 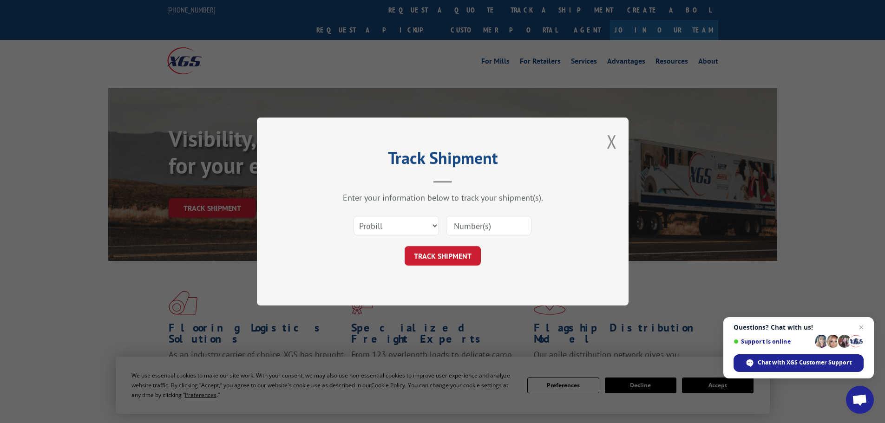 What do you see at coordinates (772, 341) in the screenshot?
I see `span: Support is online` at bounding box center [772, 341].